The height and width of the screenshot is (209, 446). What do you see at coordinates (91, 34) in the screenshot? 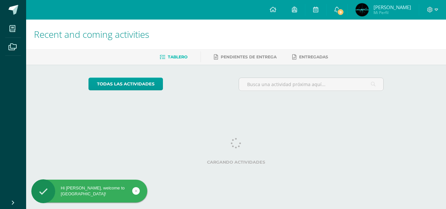
I see `span: Recent and coming activities` at bounding box center [91, 34].